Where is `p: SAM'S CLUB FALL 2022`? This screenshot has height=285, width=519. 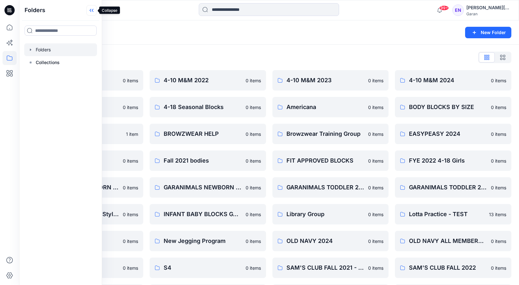
p: SAM'S CLUB FALL 2022 is located at coordinates (448, 268).